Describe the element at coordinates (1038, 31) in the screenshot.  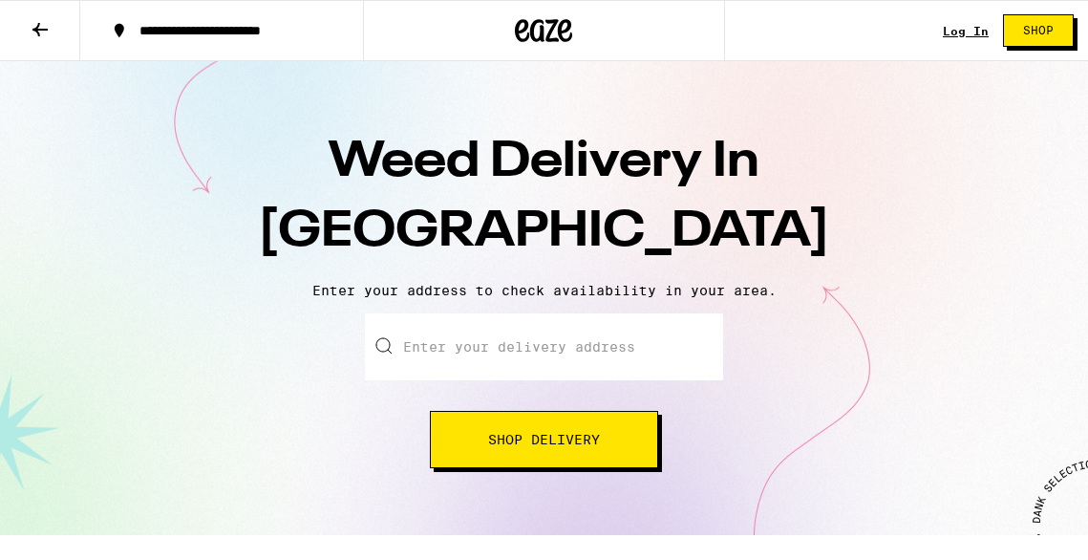
I see `button: Shop` at that location.